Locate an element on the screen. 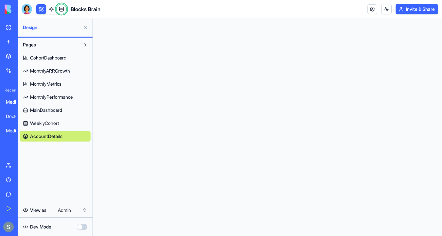 The width and height of the screenshot is (442, 236). a: MonthlyMetrics is located at coordinates (55, 84).